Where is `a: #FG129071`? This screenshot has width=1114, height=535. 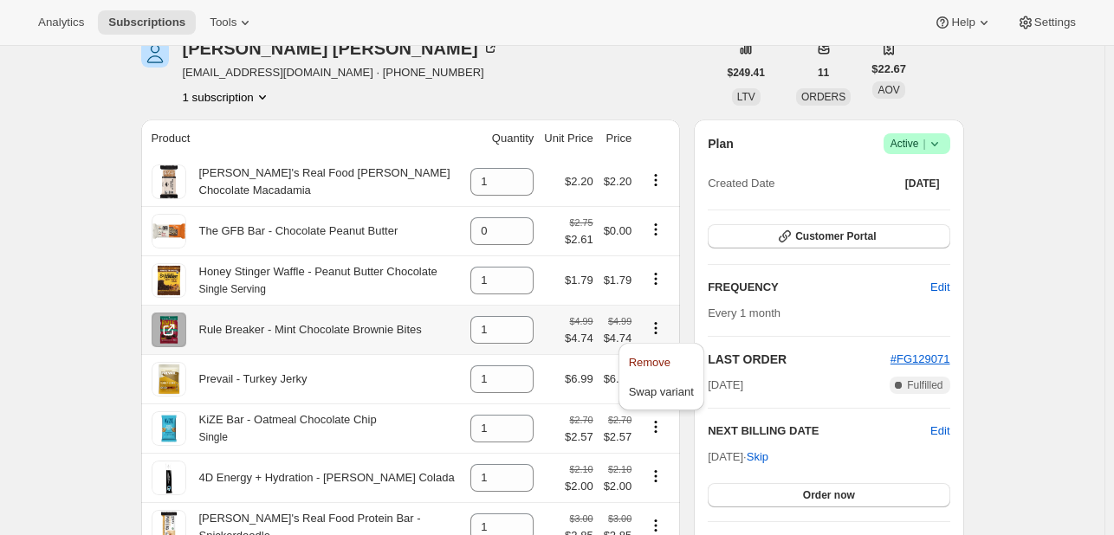
a: #FG129071 is located at coordinates (920, 359).